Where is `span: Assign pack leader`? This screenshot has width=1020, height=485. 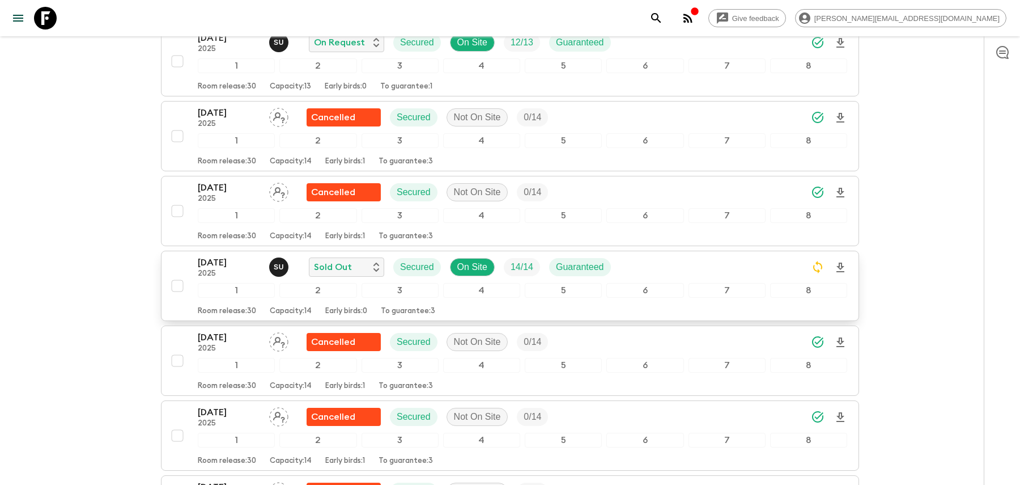 span: Assign pack leader is located at coordinates (279, 190).